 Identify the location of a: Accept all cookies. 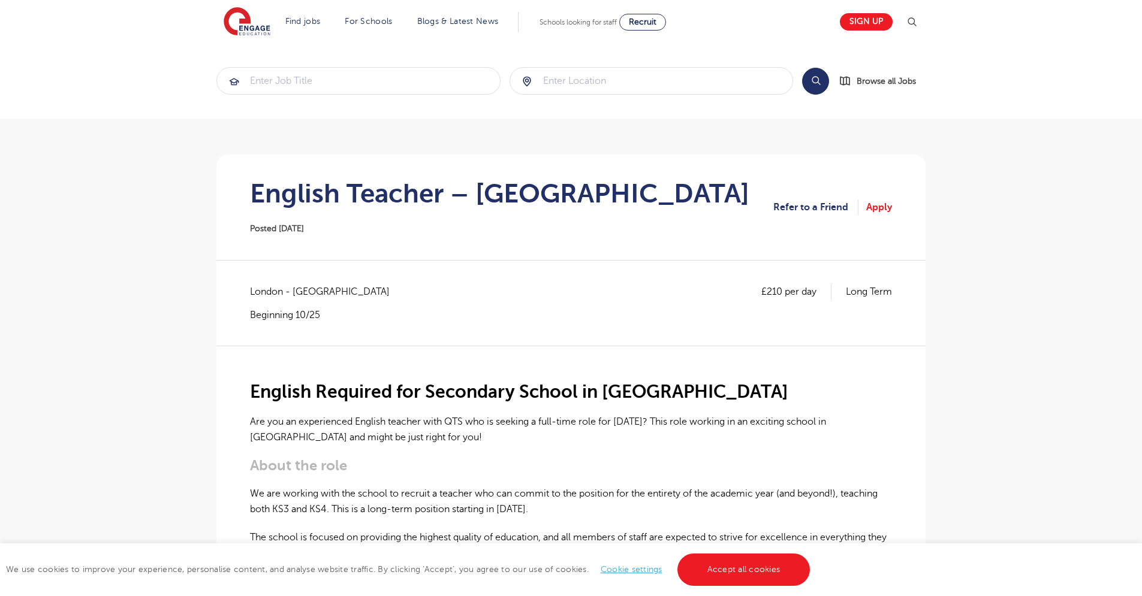
(744, 570).